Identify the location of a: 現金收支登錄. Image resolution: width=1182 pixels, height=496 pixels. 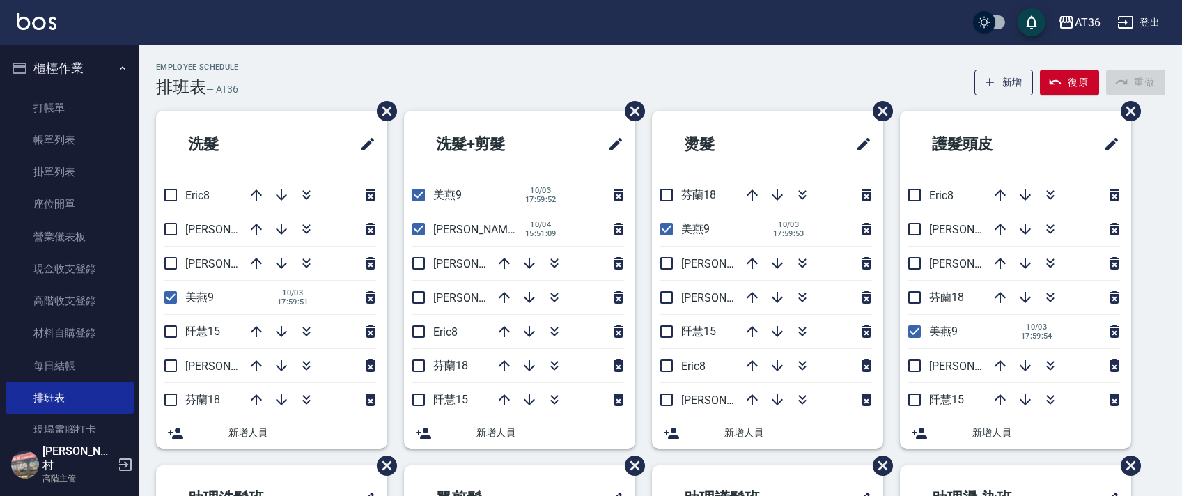
(70, 269).